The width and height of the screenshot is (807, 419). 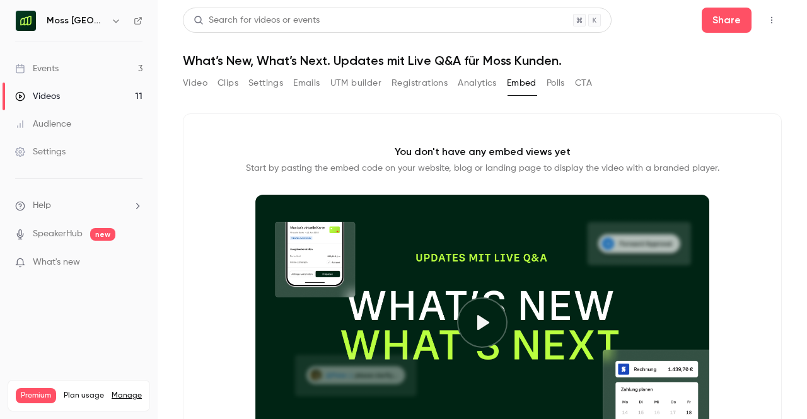 I want to click on button: Emails, so click(x=306, y=83).